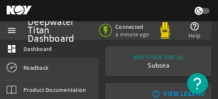 The width and height of the screenshot is (218, 99). Describe the element at coordinates (38, 49) in the screenshot. I see `span: Dashboard` at that location.